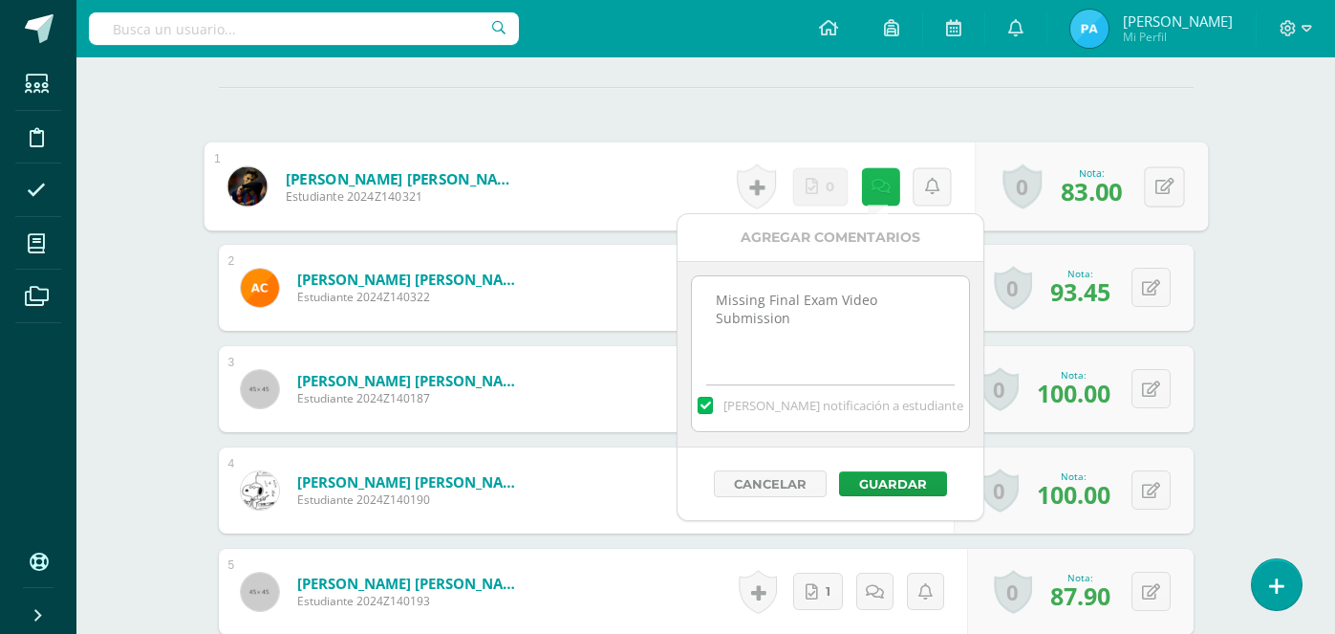 The height and width of the screenshot is (634, 1335). I want to click on span: Estudiante 2024Z140193, so click(412, 600).